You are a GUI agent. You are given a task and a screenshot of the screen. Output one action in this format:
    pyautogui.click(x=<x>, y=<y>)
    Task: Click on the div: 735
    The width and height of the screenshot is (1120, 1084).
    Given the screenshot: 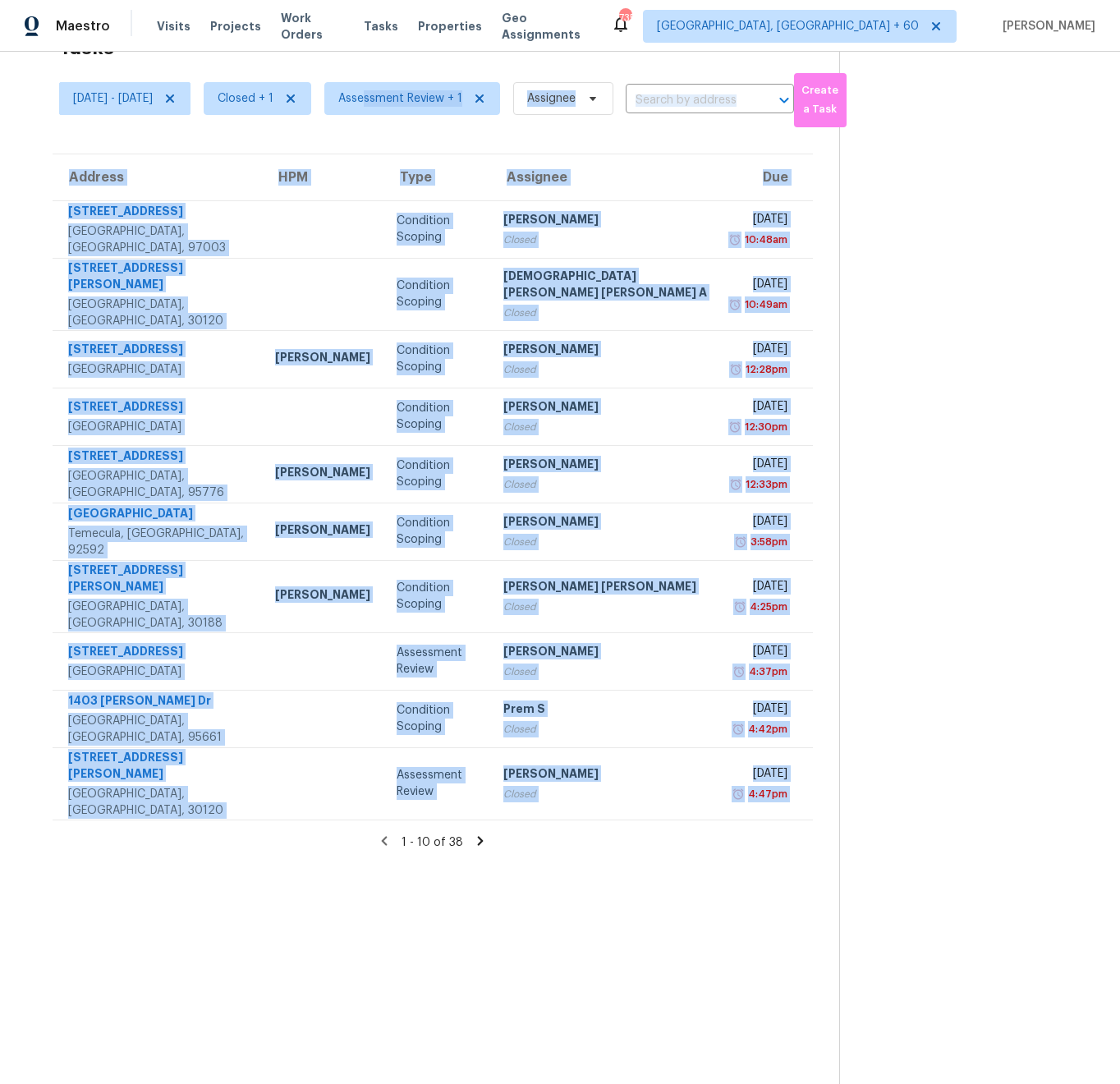 What is the action you would take?
    pyautogui.click(x=625, y=18)
    